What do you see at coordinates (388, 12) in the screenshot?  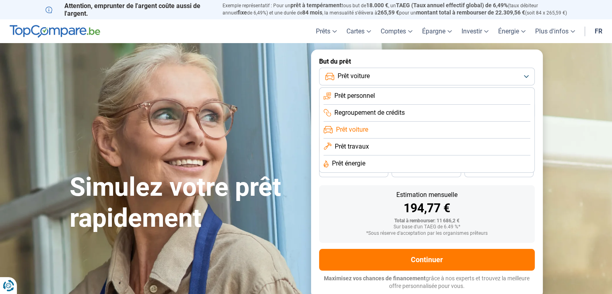 I see `span: 265,59 €` at bounding box center [388, 12].